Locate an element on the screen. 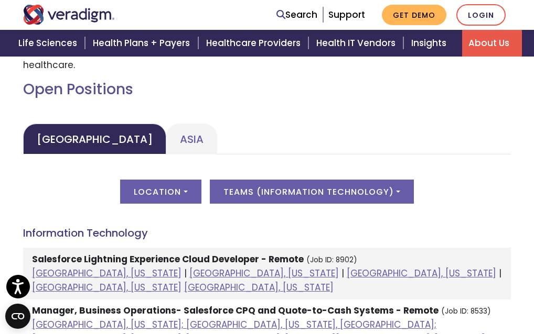 This screenshot has width=534, height=334. strong: Salesforce Lightning Experience Cloud Developer - Remote is located at coordinates (168, 259).